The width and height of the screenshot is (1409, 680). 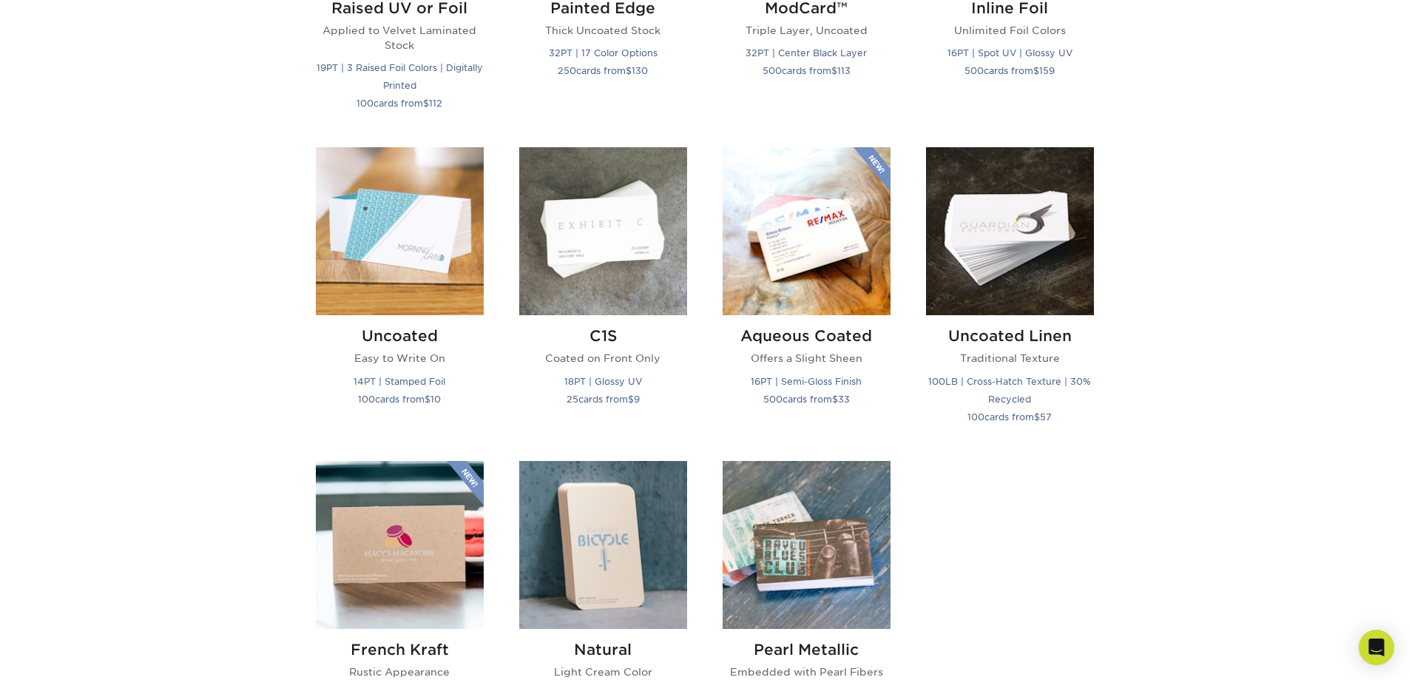 I want to click on img: C1S Business Cards, so click(x=603, y=231).